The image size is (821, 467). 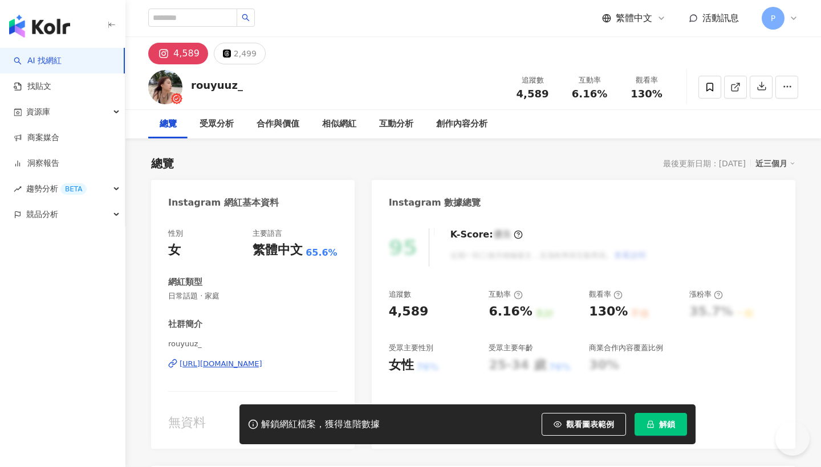 What do you see at coordinates (223, 203) in the screenshot?
I see `div: Instagram 網紅基本資料` at bounding box center [223, 203].